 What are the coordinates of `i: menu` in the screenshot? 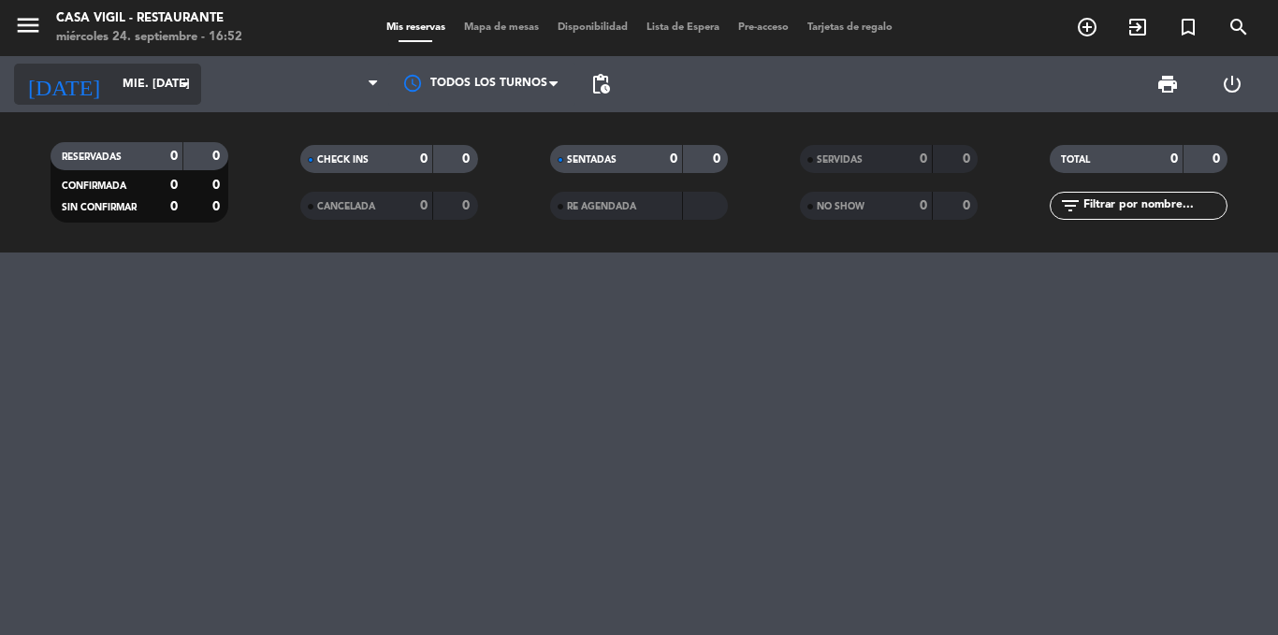 It's located at (28, 25).